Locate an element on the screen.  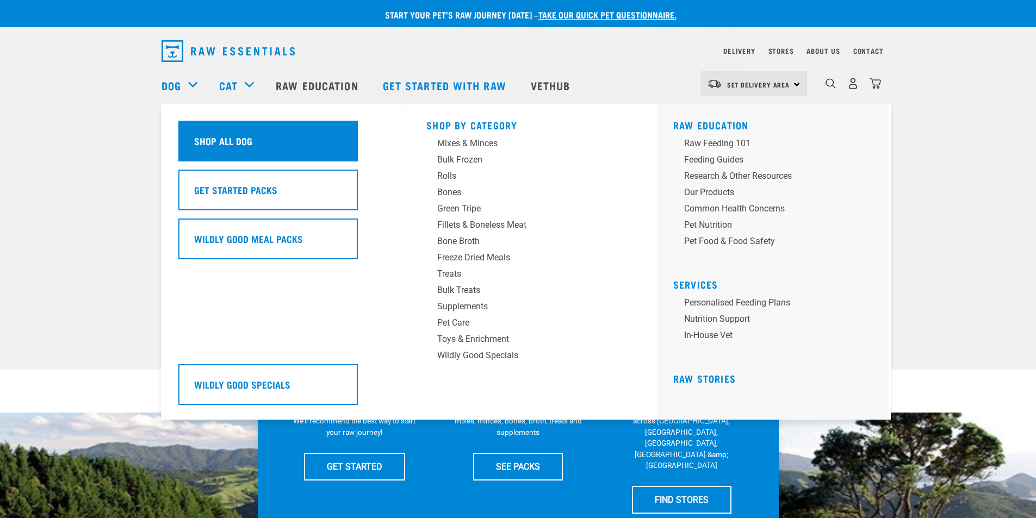
div: Bulk Treats is located at coordinates (522, 291).